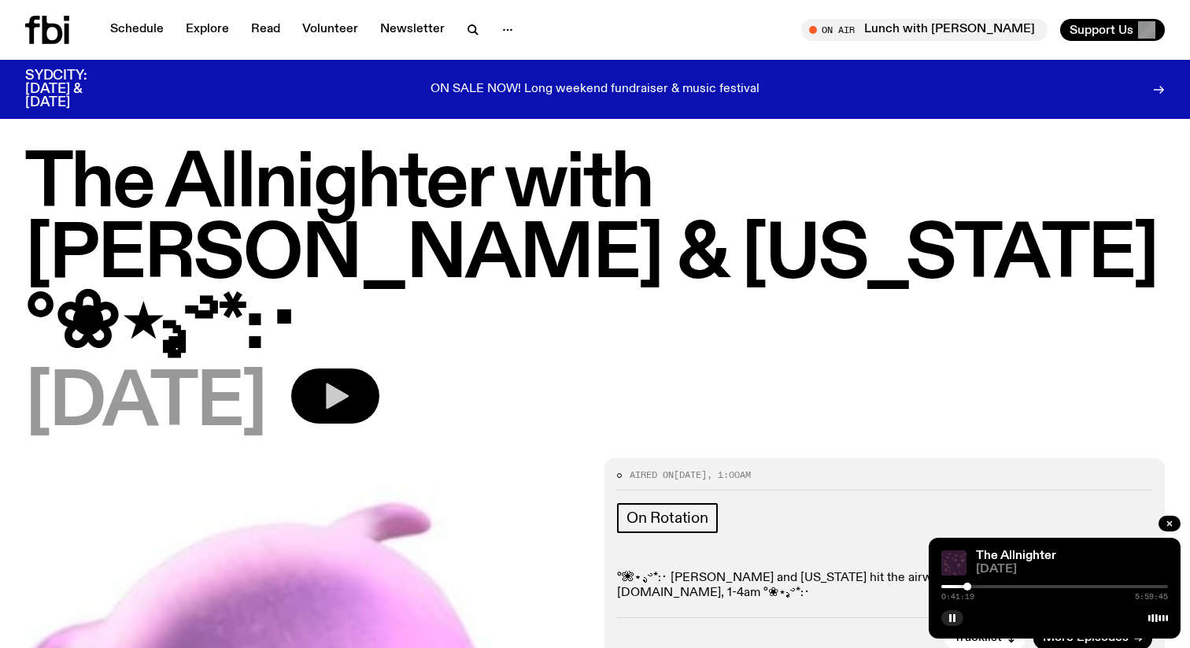 This screenshot has height=648, width=1190. What do you see at coordinates (137, 30) in the screenshot?
I see `a: Schedule` at bounding box center [137, 30].